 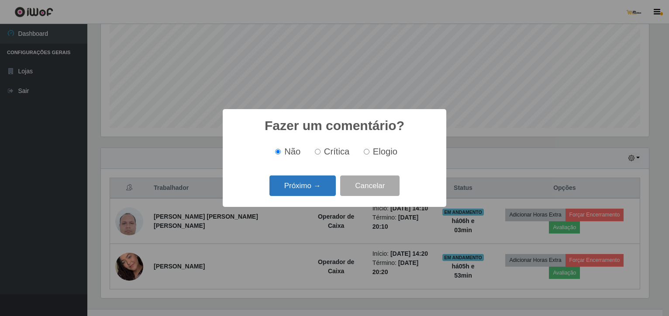 I want to click on span: Elogio, so click(x=385, y=151).